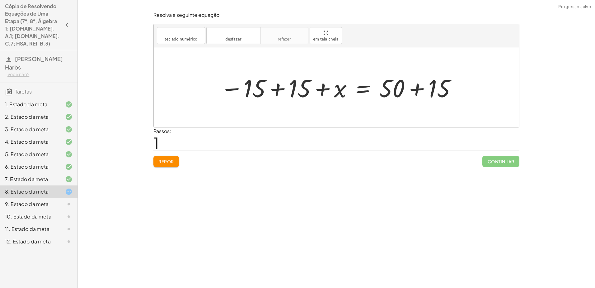 The image size is (595, 288). What do you see at coordinates (23, 91) in the screenshot?
I see `span: Tarefas` at bounding box center [23, 91].